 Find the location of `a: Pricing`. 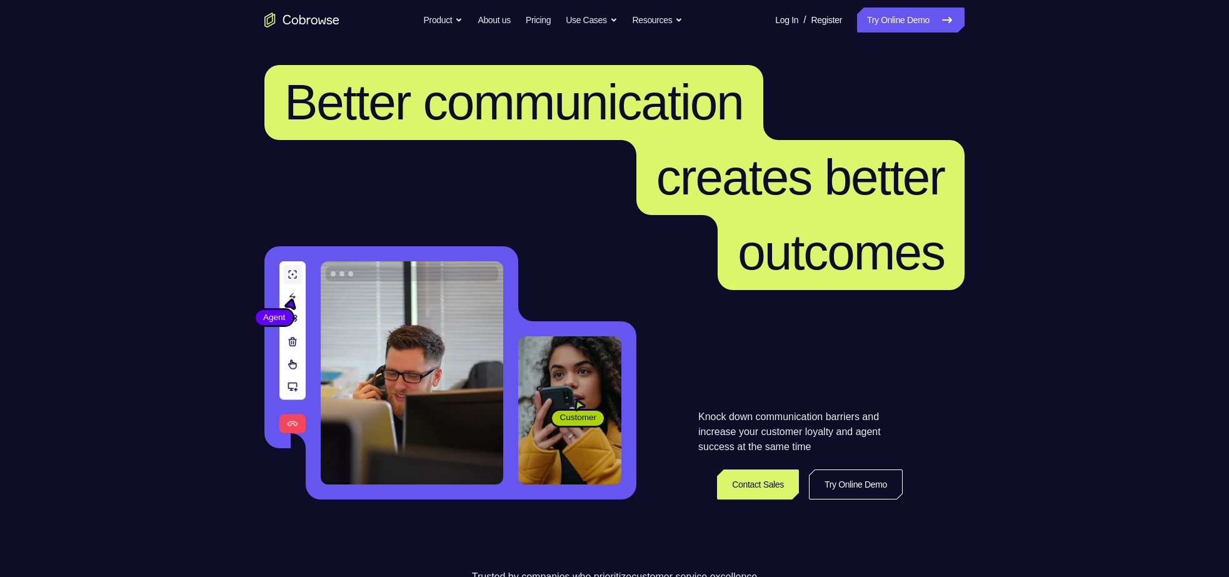

a: Pricing is located at coordinates (538, 20).